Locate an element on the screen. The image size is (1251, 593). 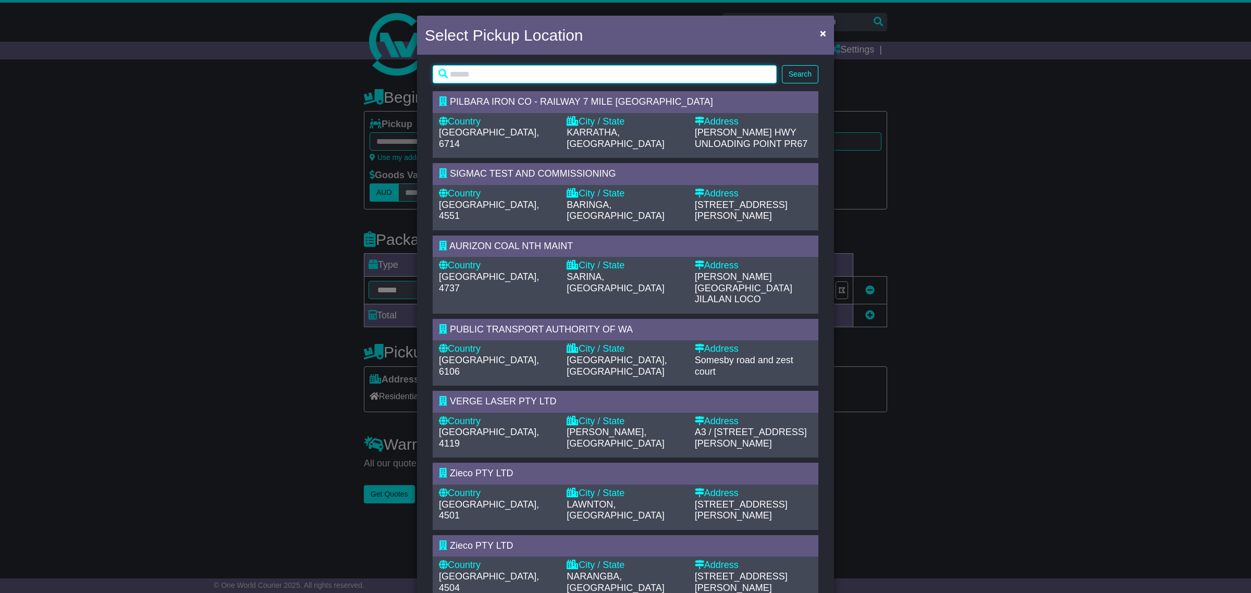
h4: Select Pickup Location is located at coordinates (504, 35).